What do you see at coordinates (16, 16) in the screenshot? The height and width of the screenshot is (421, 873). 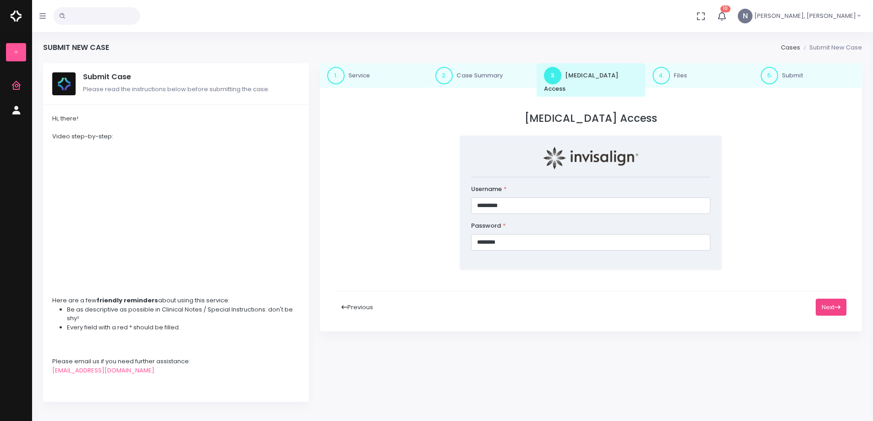 I see `img: Logo Horizontal` at bounding box center [16, 16].